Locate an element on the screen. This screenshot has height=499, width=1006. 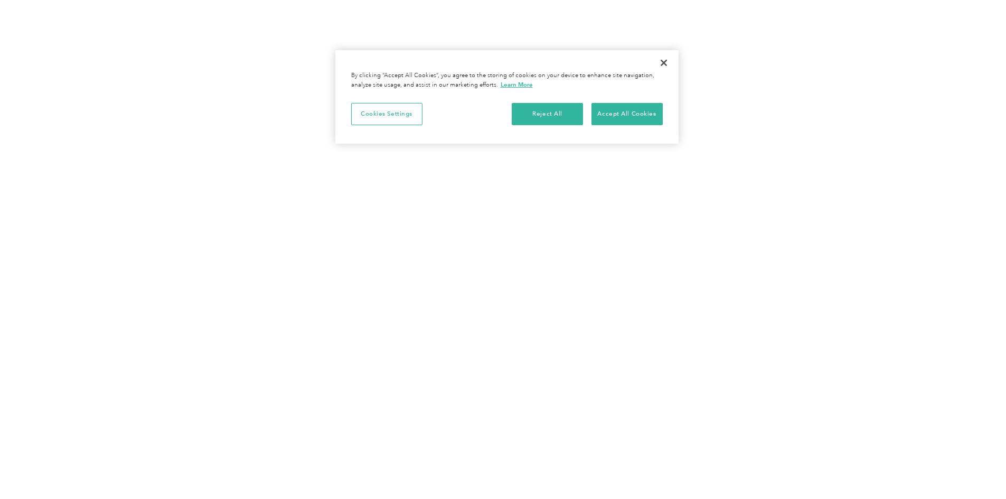
button: Cookies Settings is located at coordinates (387, 114).